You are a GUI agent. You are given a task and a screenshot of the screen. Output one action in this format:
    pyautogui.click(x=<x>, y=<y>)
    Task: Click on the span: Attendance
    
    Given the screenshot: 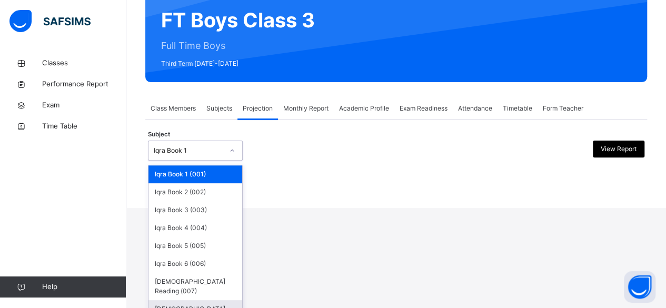 What is the action you would take?
    pyautogui.click(x=475, y=108)
    